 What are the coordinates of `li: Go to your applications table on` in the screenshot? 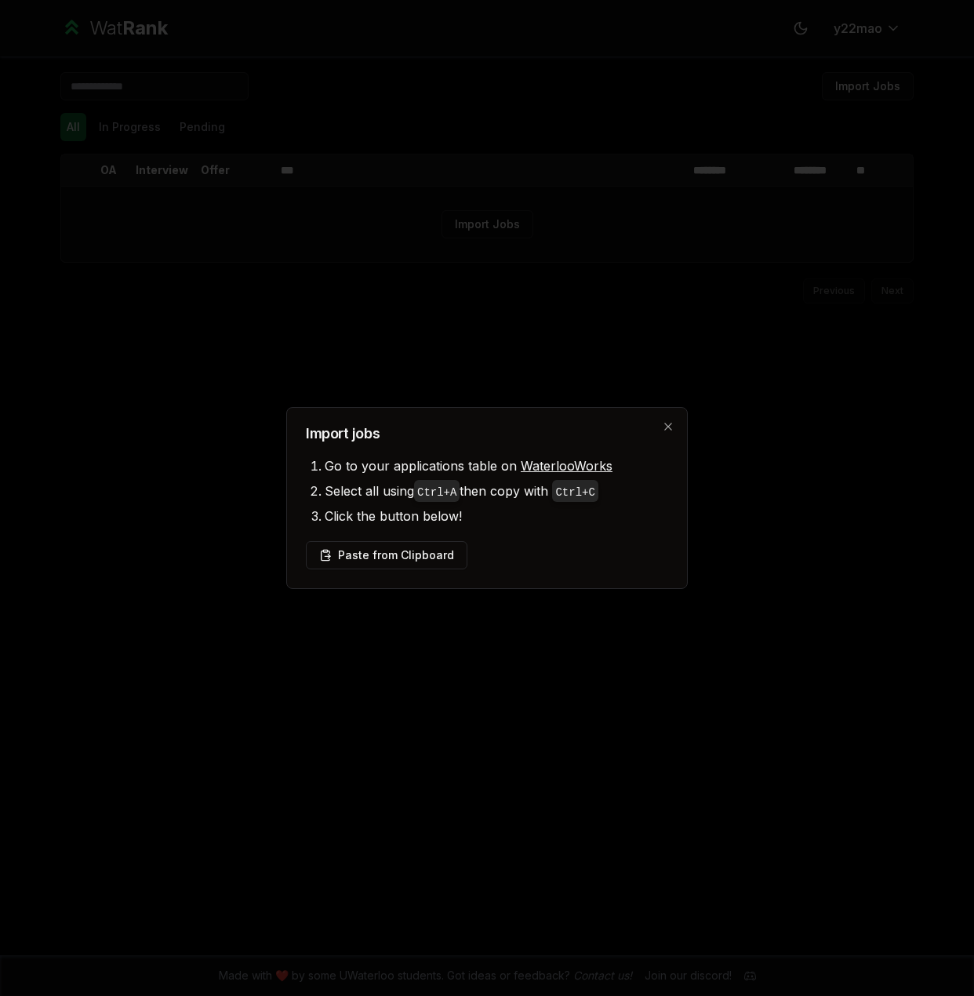 It's located at (496, 466).